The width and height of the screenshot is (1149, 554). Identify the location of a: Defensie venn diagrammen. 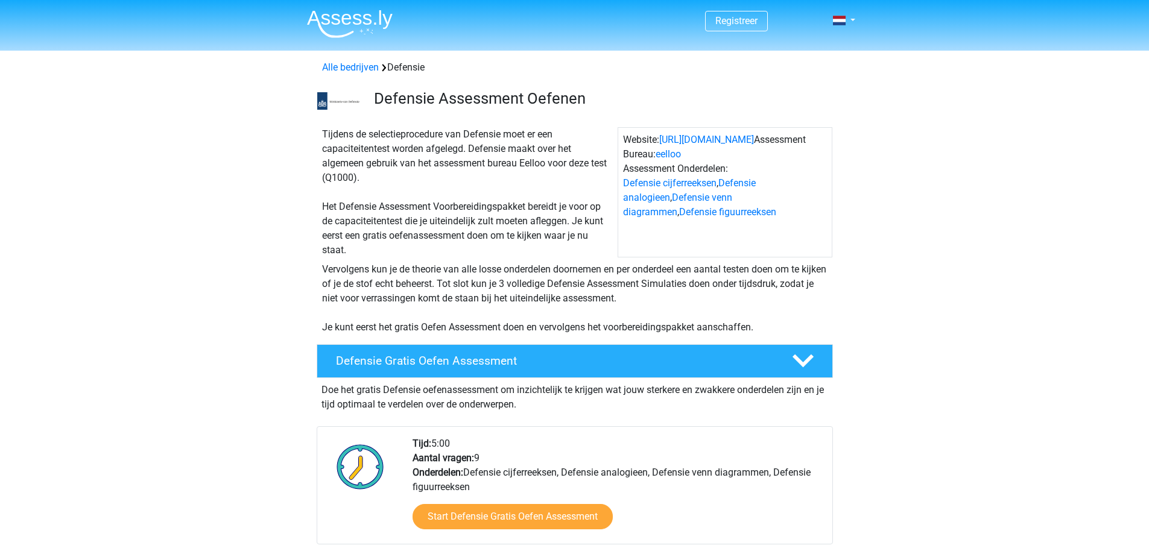
(677, 204).